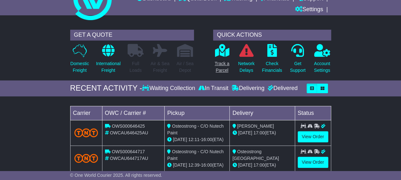  What do you see at coordinates (185, 67) in the screenshot?
I see `p: Air / Sea Depot` at bounding box center [185, 67].